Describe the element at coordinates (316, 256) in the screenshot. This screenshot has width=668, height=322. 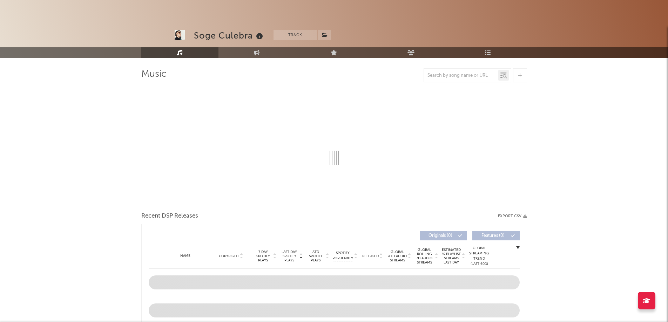
I see `span: ATD Spotify Plays` at that location.